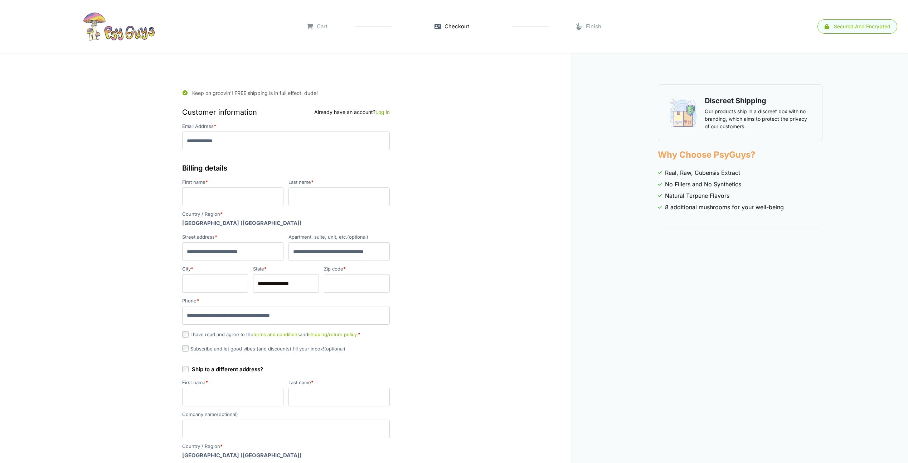  What do you see at coordinates (703, 173) in the screenshot?
I see `span: Real, Raw, Cubensis Extract` at bounding box center [703, 173].